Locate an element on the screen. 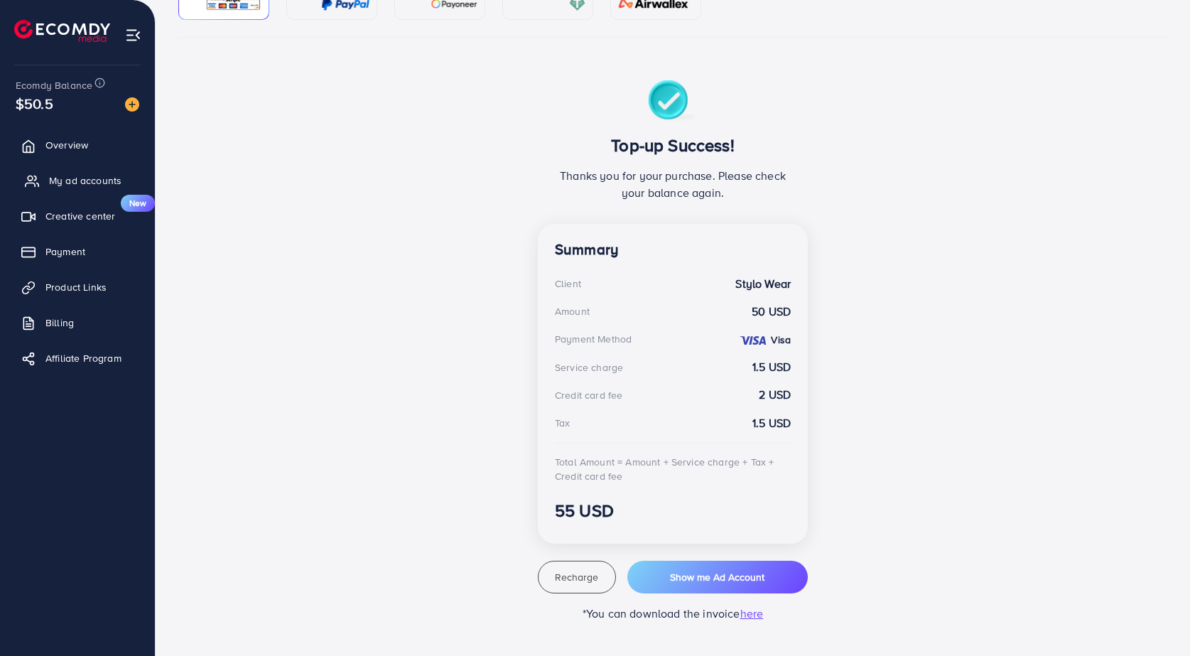 The height and width of the screenshot is (656, 1190). img: credit is located at coordinates (753, 340).